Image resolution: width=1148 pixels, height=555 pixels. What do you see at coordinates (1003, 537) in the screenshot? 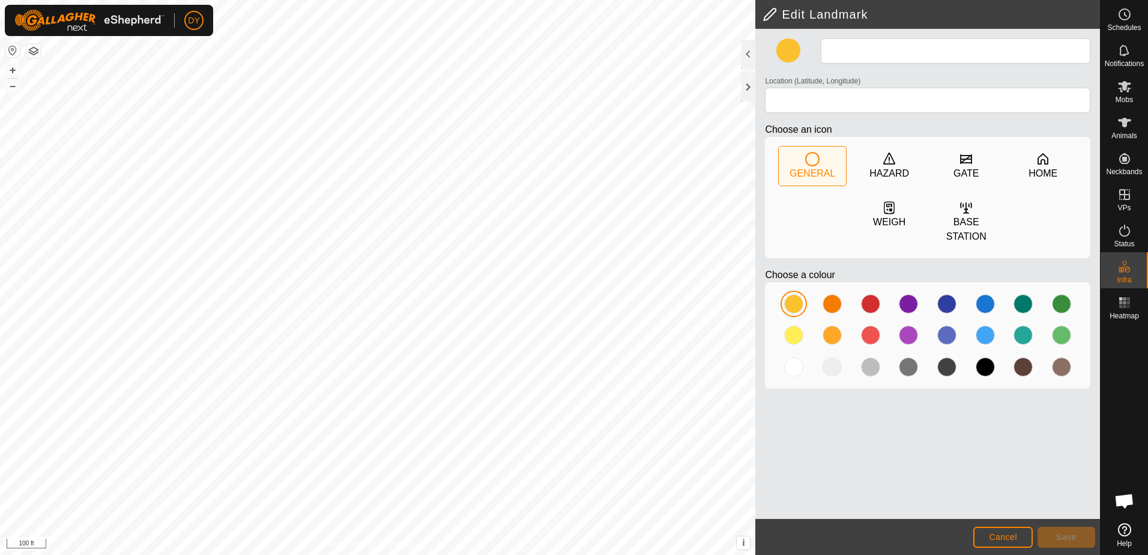
I see `span: Cancel` at bounding box center [1003, 537].